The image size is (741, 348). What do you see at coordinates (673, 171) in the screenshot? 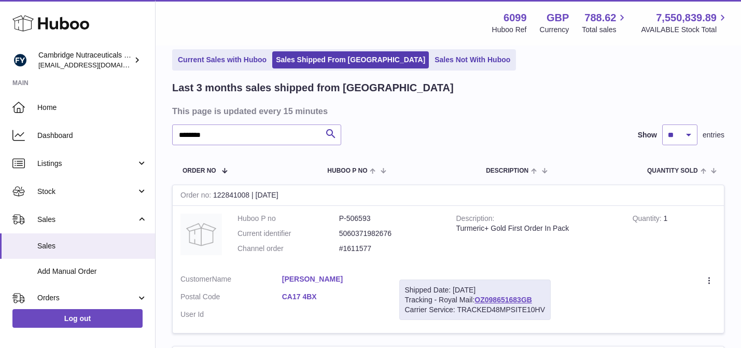
I see `span: Quantity Sold` at bounding box center [673, 171].